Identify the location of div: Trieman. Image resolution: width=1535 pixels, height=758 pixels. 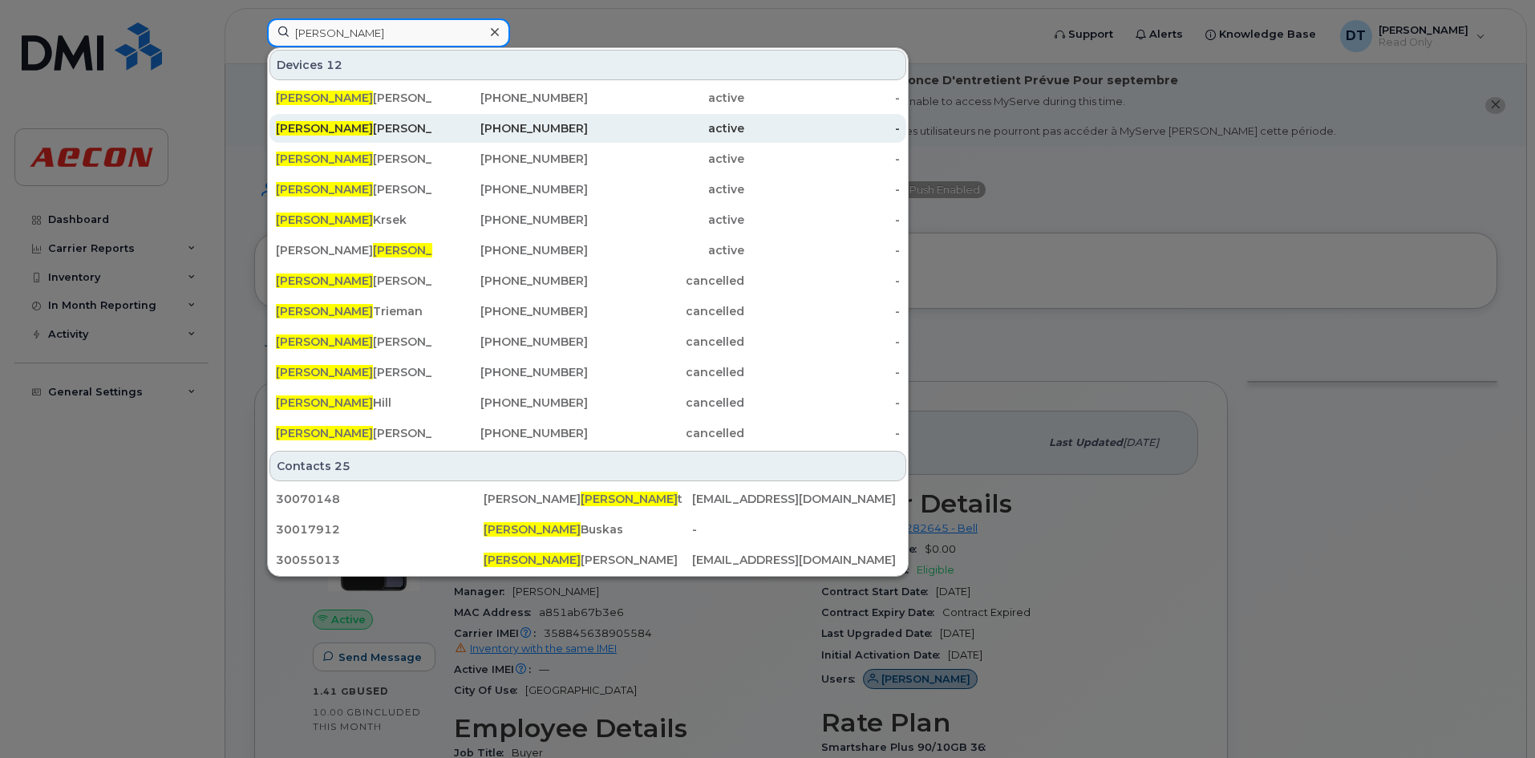
(354, 311).